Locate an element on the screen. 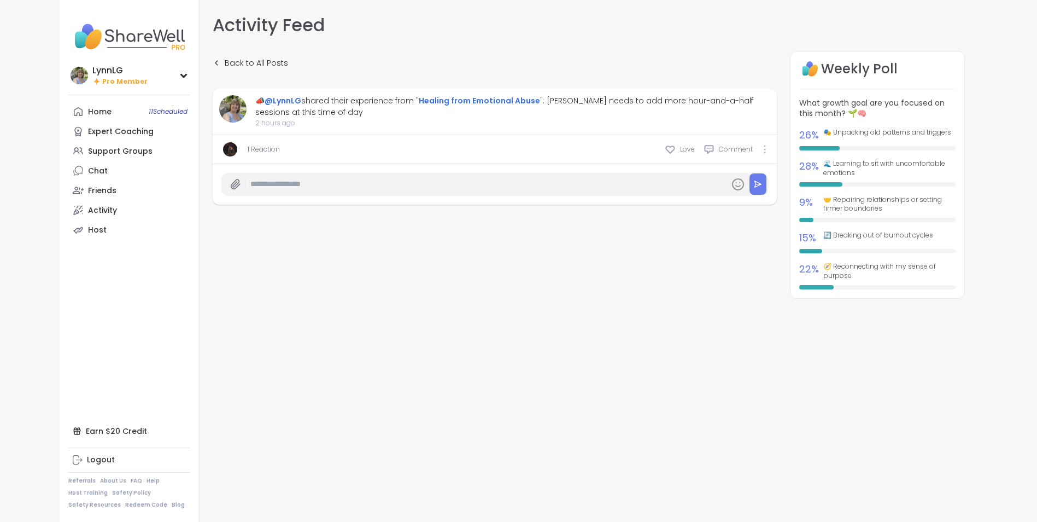  a: Blog is located at coordinates (178, 505).